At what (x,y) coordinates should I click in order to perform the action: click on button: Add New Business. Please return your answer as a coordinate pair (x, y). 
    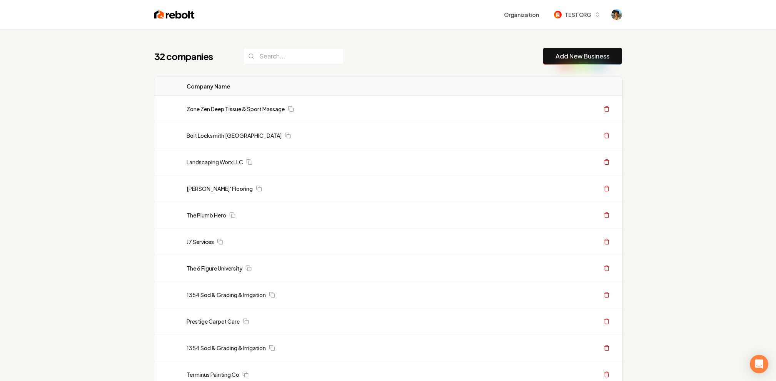
    Looking at the image, I should click on (583, 56).